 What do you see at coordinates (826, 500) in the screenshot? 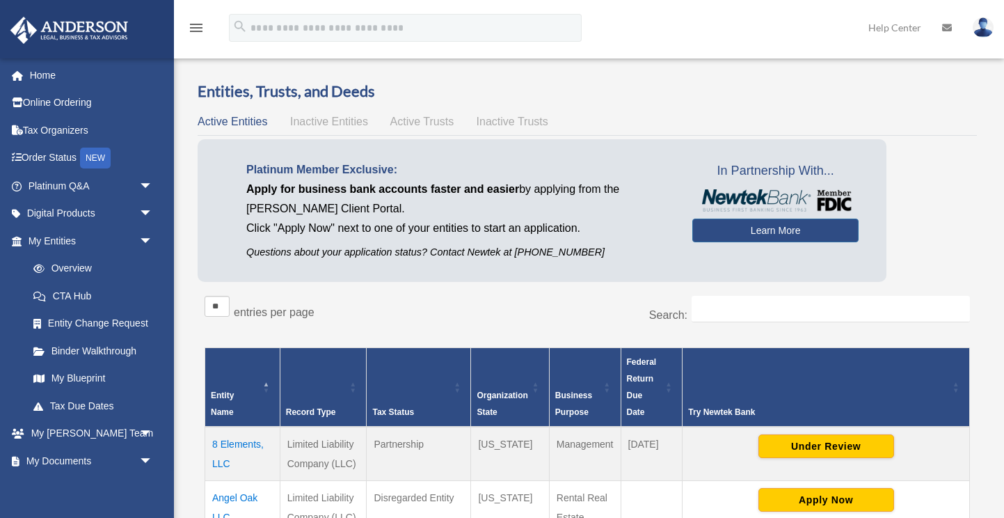
I see `button: Apply Now` at bounding box center [826, 500].